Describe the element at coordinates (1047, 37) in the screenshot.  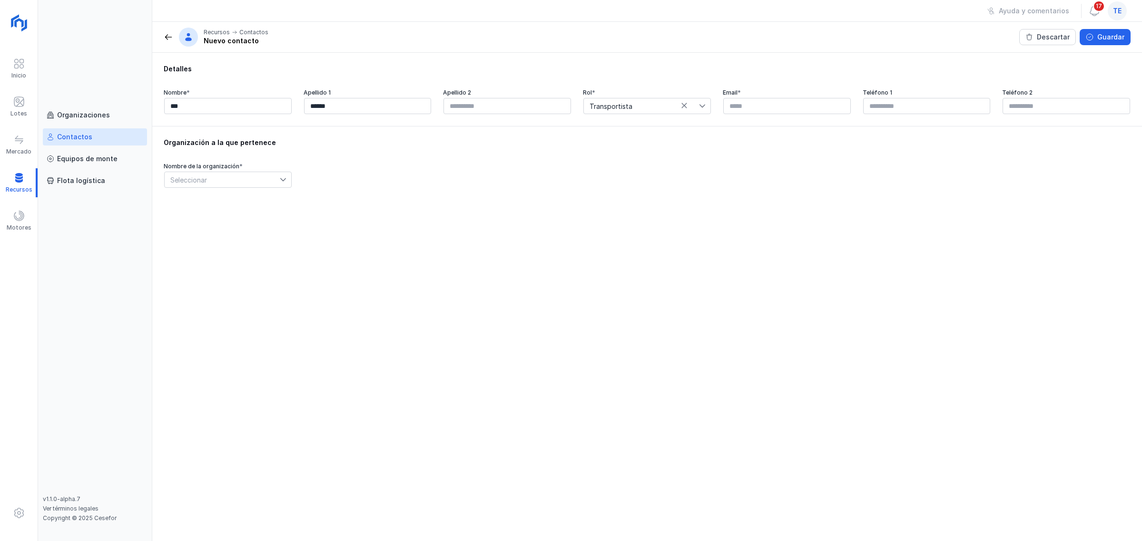
I see `button: Descartar` at that location.